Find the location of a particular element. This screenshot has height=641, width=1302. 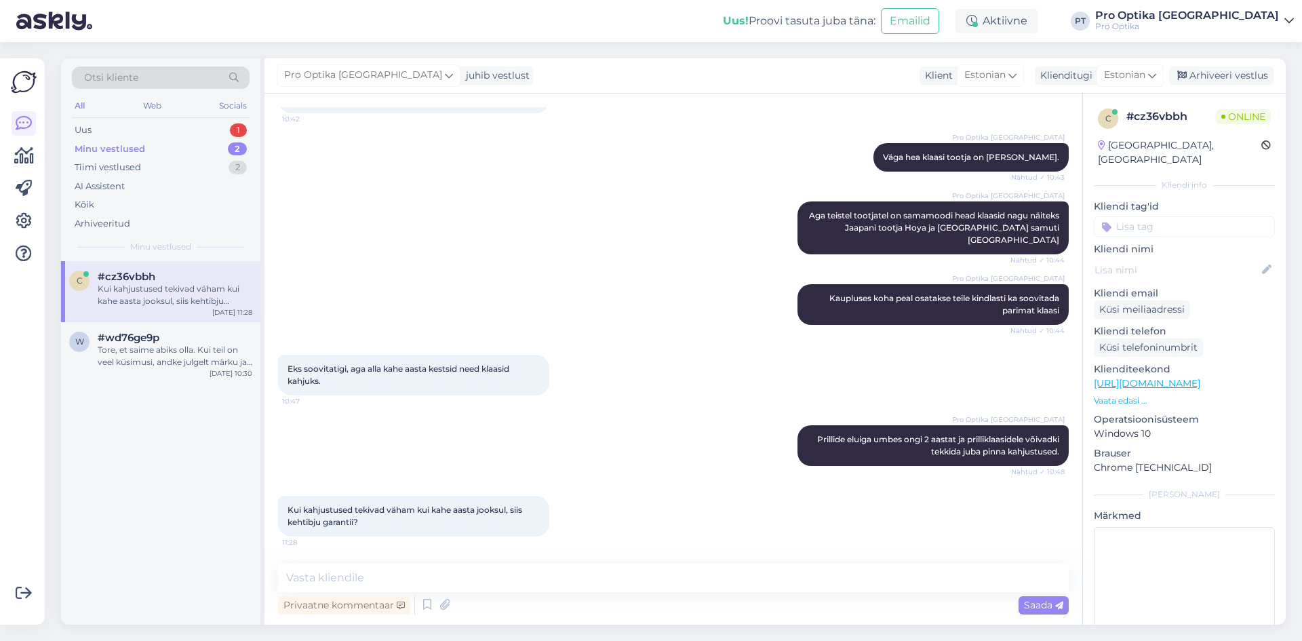

img: Askly Logo is located at coordinates (24, 82).